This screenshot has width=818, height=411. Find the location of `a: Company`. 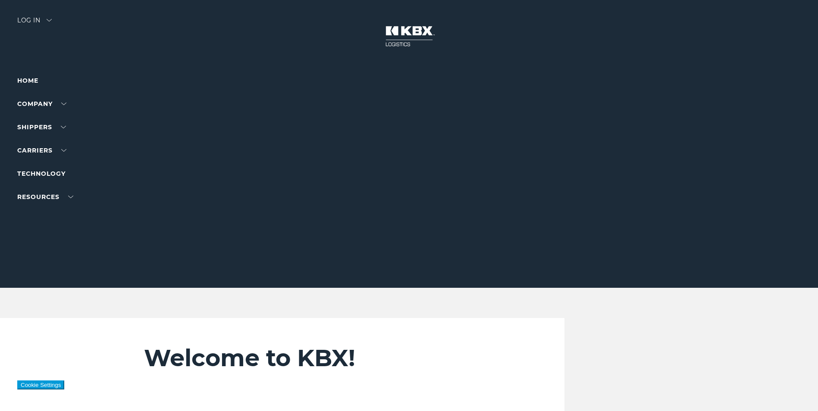

a: Company is located at coordinates (42, 104).